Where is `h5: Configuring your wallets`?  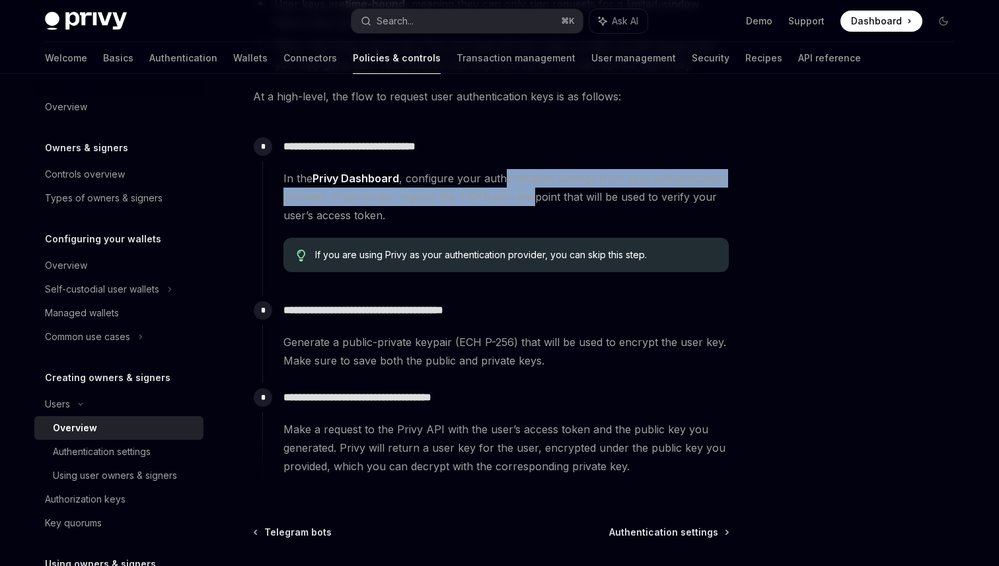
h5: Configuring your wallets is located at coordinates (103, 239).